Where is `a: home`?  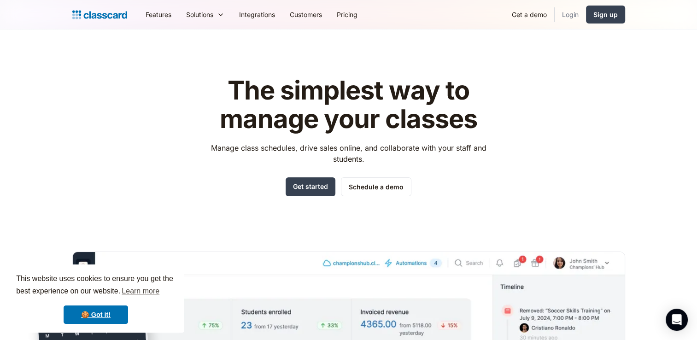
a: home is located at coordinates (100, 15).